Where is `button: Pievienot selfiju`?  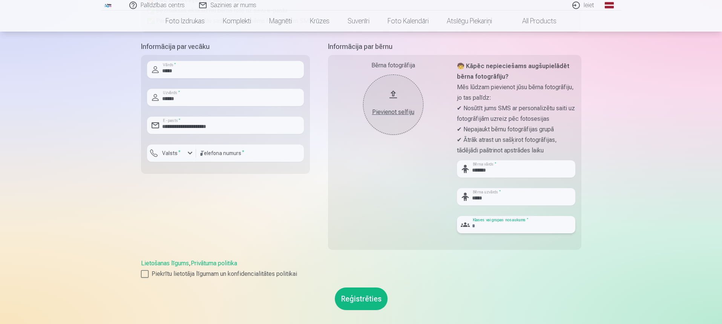 button: Pievienot selfiju is located at coordinates (393, 105).